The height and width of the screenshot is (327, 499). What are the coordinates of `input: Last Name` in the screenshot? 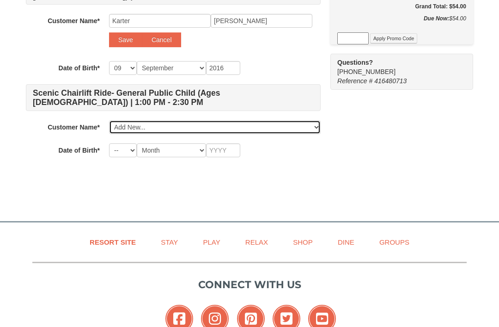 It's located at (262, 21).